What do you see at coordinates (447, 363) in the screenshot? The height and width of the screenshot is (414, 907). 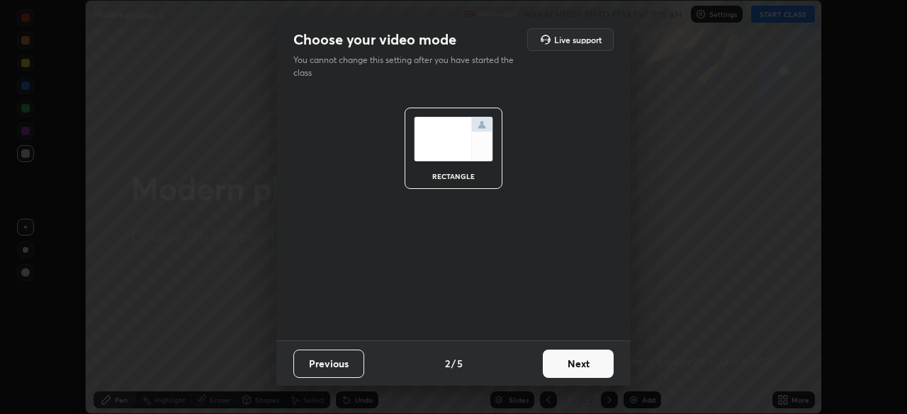 I see `h4: 2` at bounding box center [447, 363].